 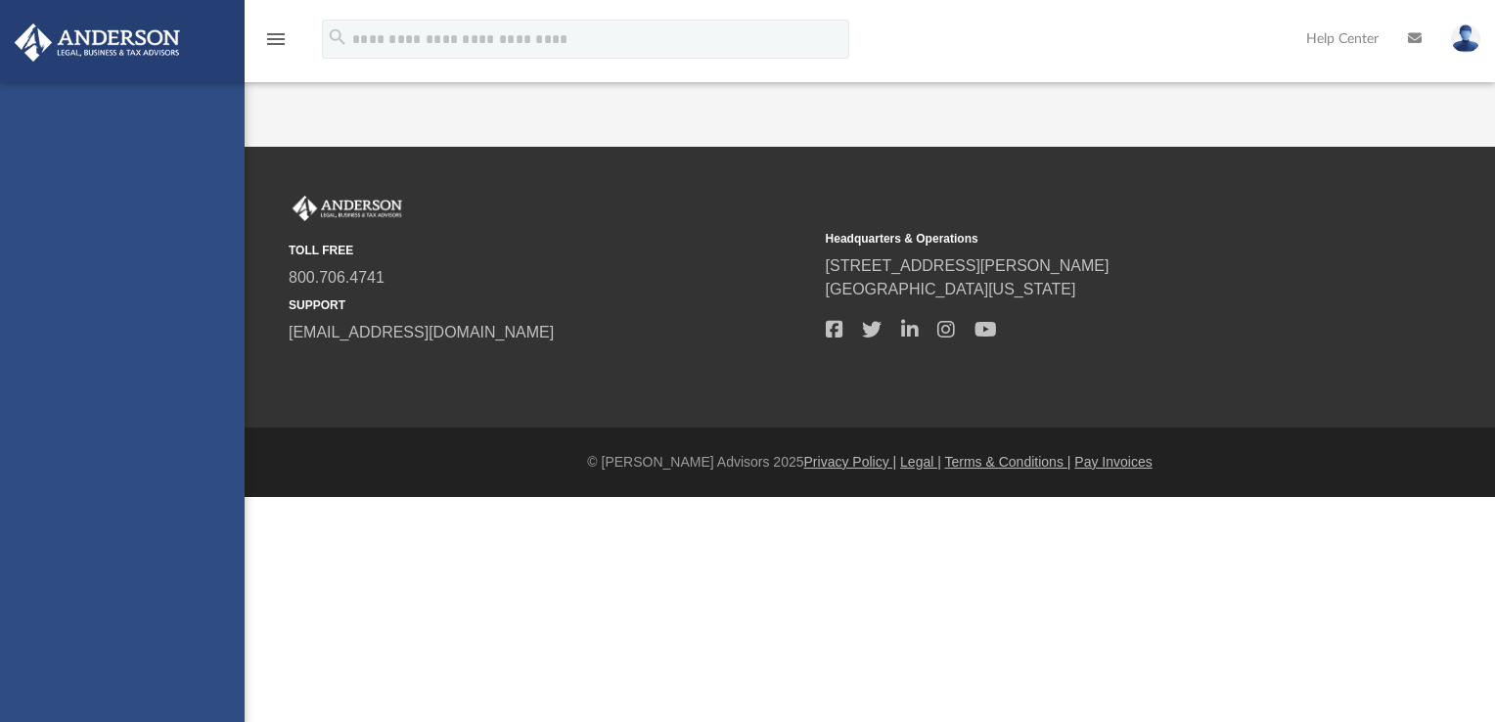 I want to click on i: search, so click(x=338, y=37).